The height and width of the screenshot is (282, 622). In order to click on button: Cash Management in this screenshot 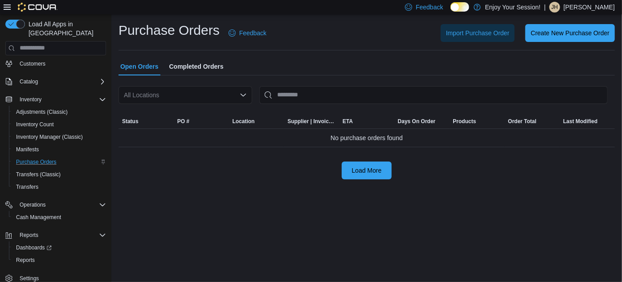, I will do `click(59, 217)`.